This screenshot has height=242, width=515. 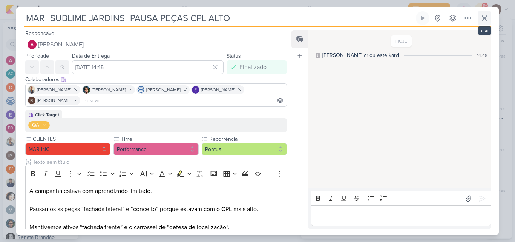 I want to click on div: Click Target, so click(x=47, y=115).